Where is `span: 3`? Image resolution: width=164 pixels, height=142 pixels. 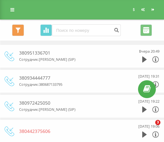
span: 3 is located at coordinates (158, 122).